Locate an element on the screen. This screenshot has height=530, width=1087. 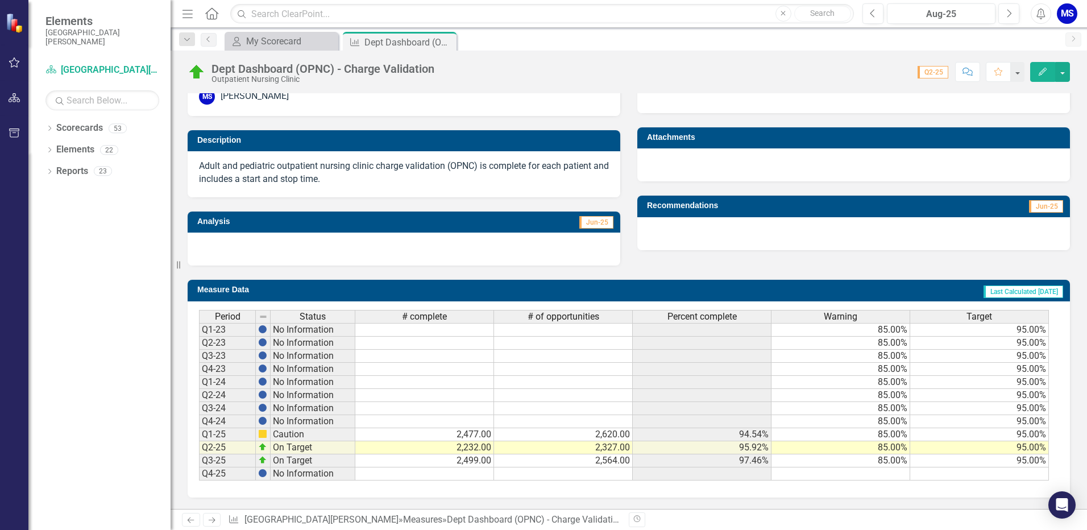
td: Q1-23 is located at coordinates (227, 330).